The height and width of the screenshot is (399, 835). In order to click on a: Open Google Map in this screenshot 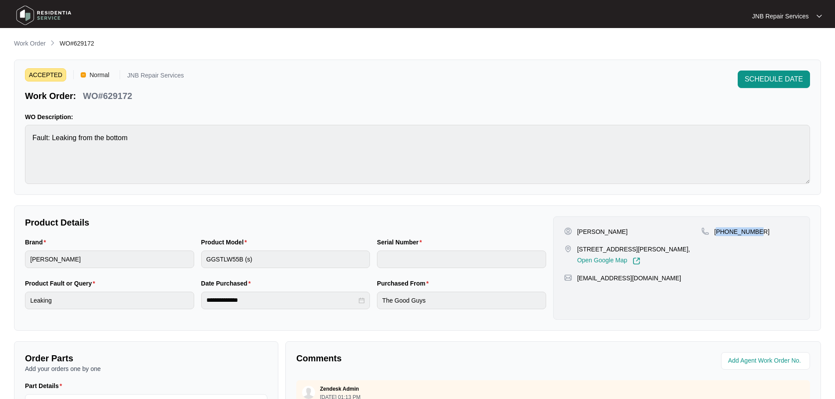, I will do `click(609, 261)`.